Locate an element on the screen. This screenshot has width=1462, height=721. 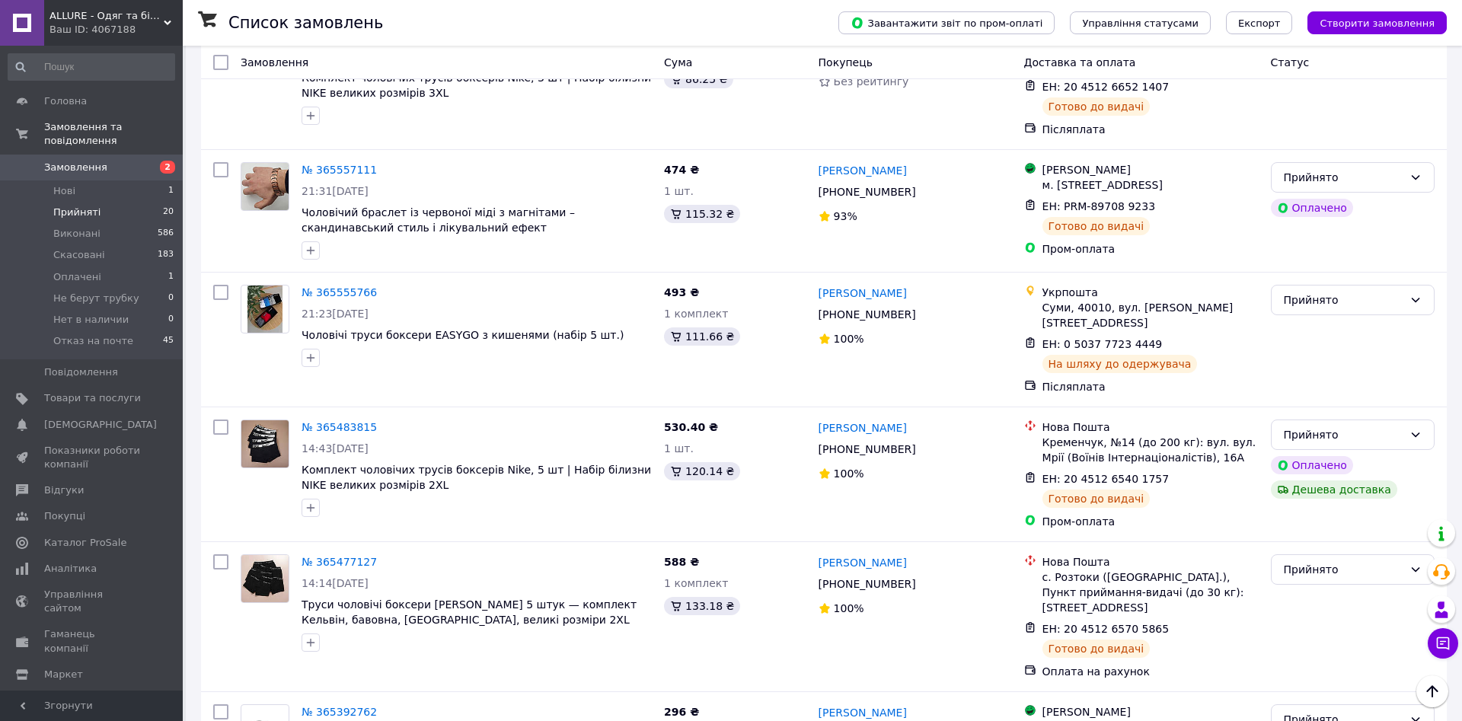
div: Укрпошта is located at coordinates (1150, 292).